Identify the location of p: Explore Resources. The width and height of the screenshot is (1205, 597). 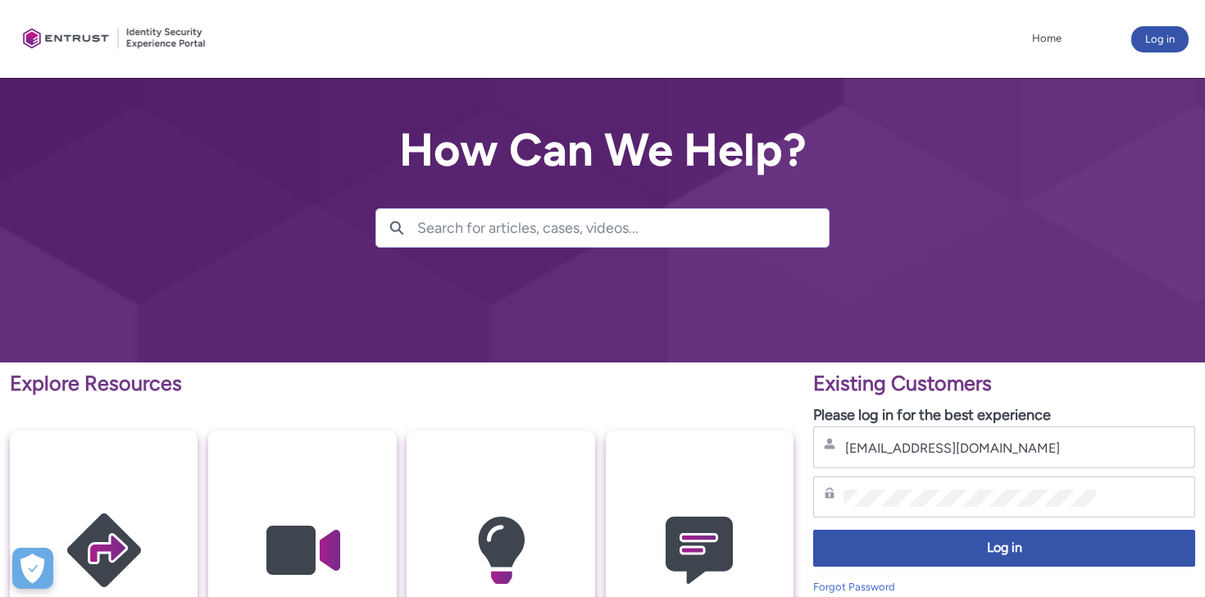
(402, 384).